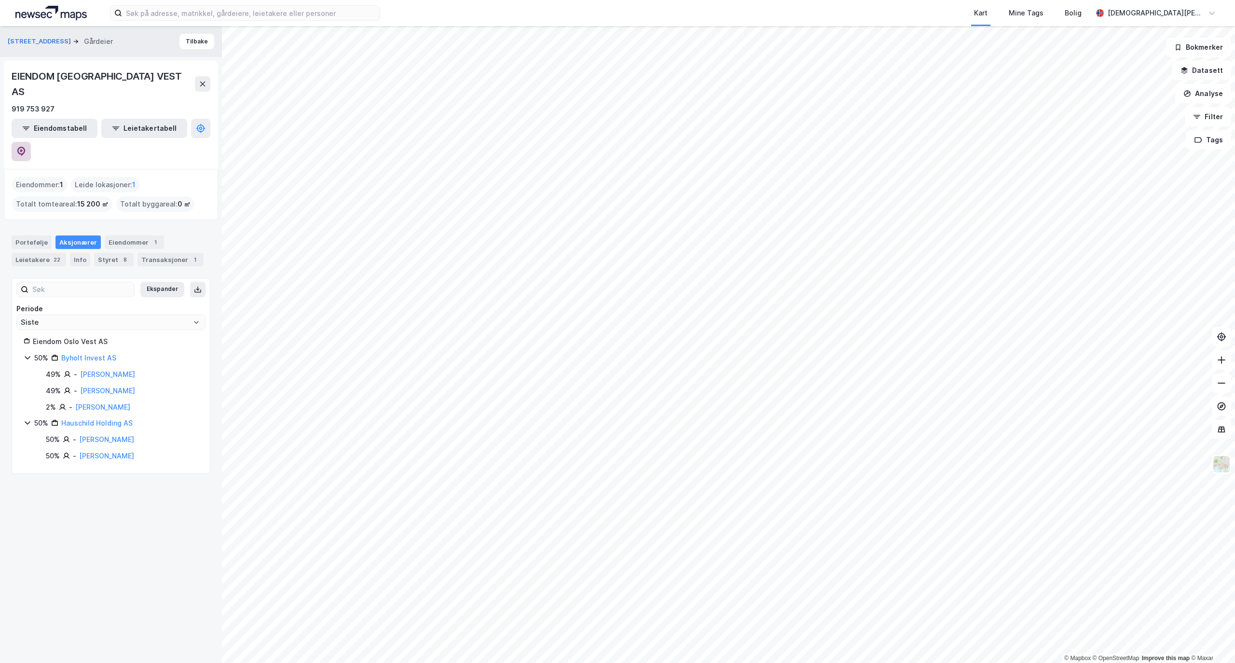 The image size is (1235, 663). I want to click on button: Ekspander, so click(162, 289).